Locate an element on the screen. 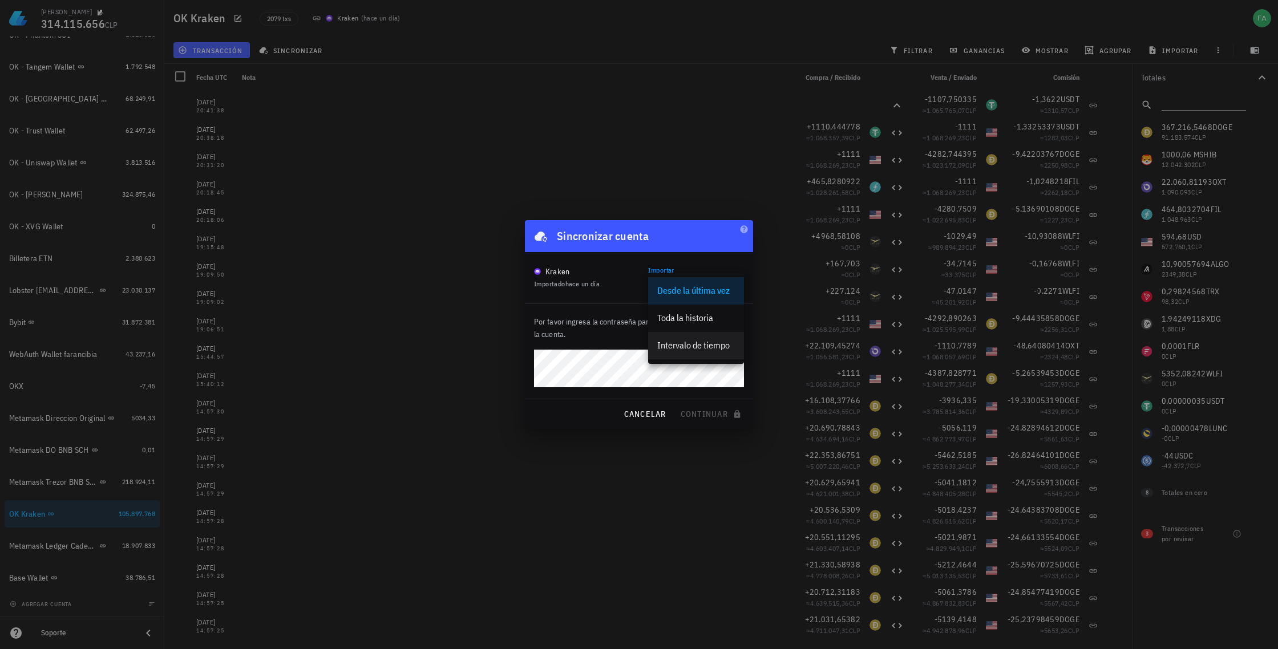 This screenshot has height=649, width=1278. p: Por favor ingresa la contraseña para desbloquear y sincronizar la cuenta. is located at coordinates (639, 328).